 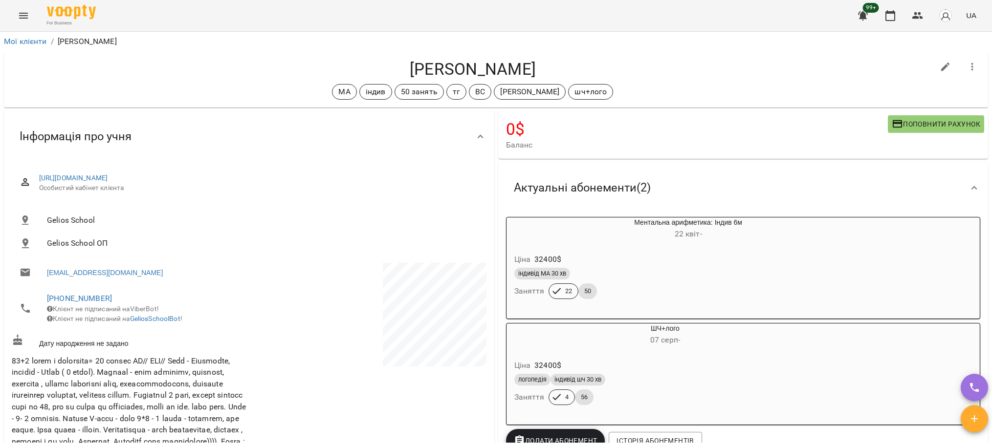 I want to click on span: 22 квіт -, so click(x=689, y=234).